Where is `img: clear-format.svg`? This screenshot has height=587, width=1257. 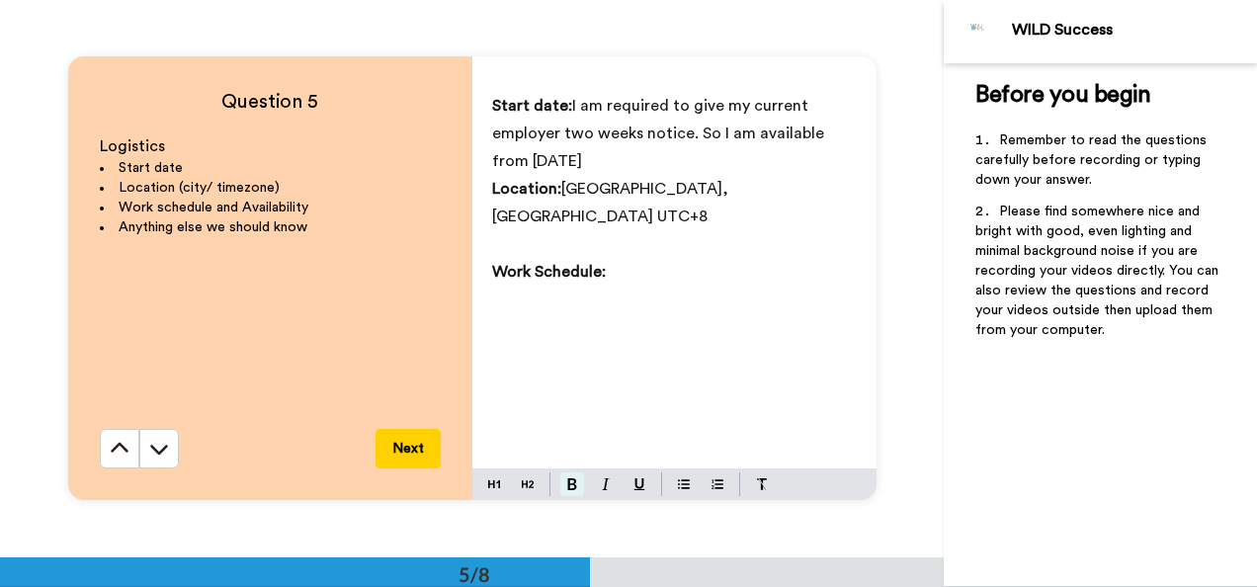 img: clear-format.svg is located at coordinates (762, 484).